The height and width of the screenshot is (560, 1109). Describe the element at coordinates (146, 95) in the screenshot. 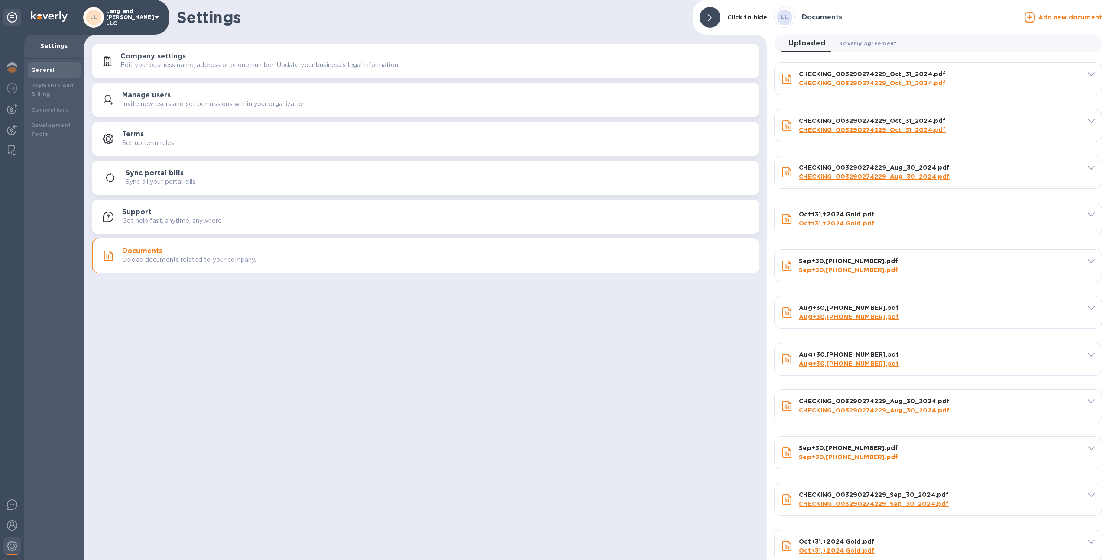

I see `h3: Manage users` at that location.